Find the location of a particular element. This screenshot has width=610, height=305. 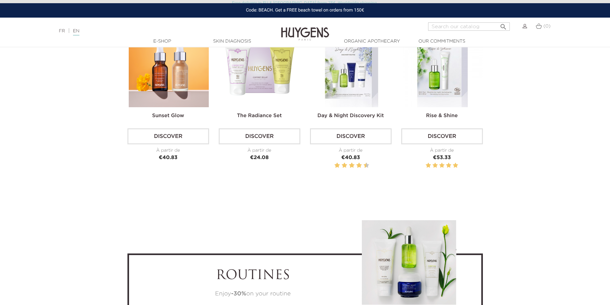

img: Day & Night Discovery Kit is located at coordinates (351, 67).